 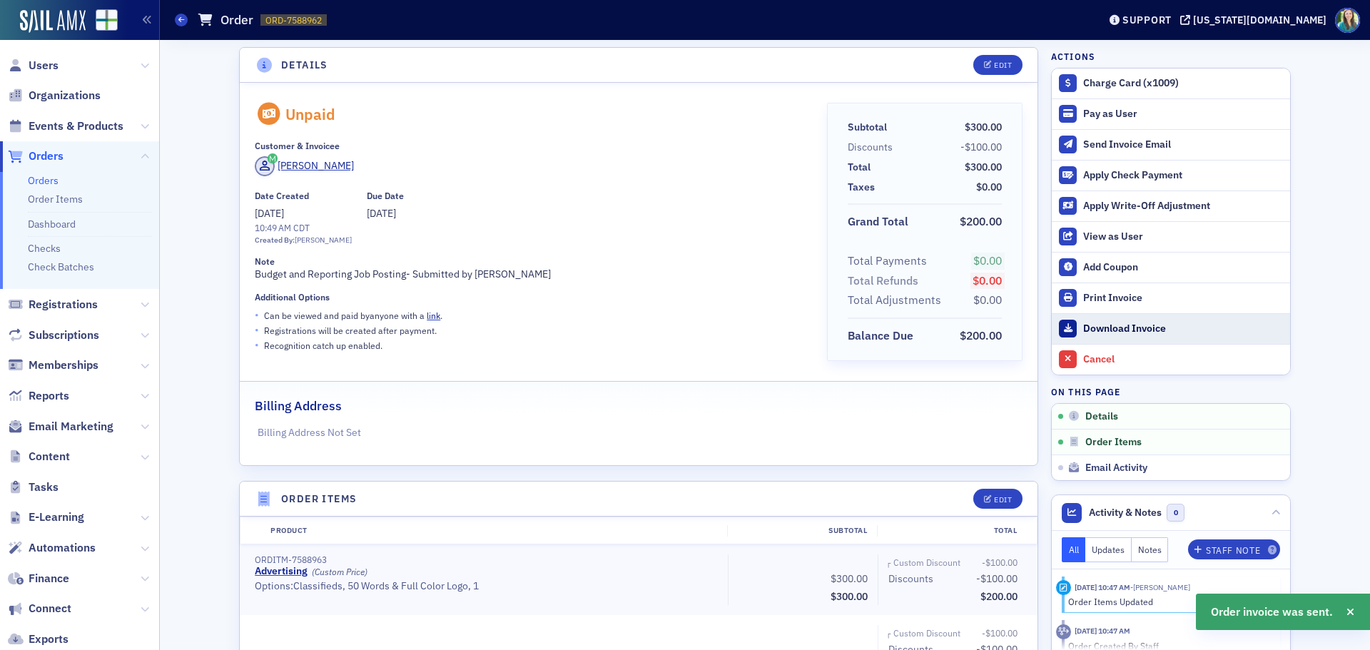 What do you see at coordinates (39, 609) in the screenshot?
I see `a: Connect` at bounding box center [39, 609].